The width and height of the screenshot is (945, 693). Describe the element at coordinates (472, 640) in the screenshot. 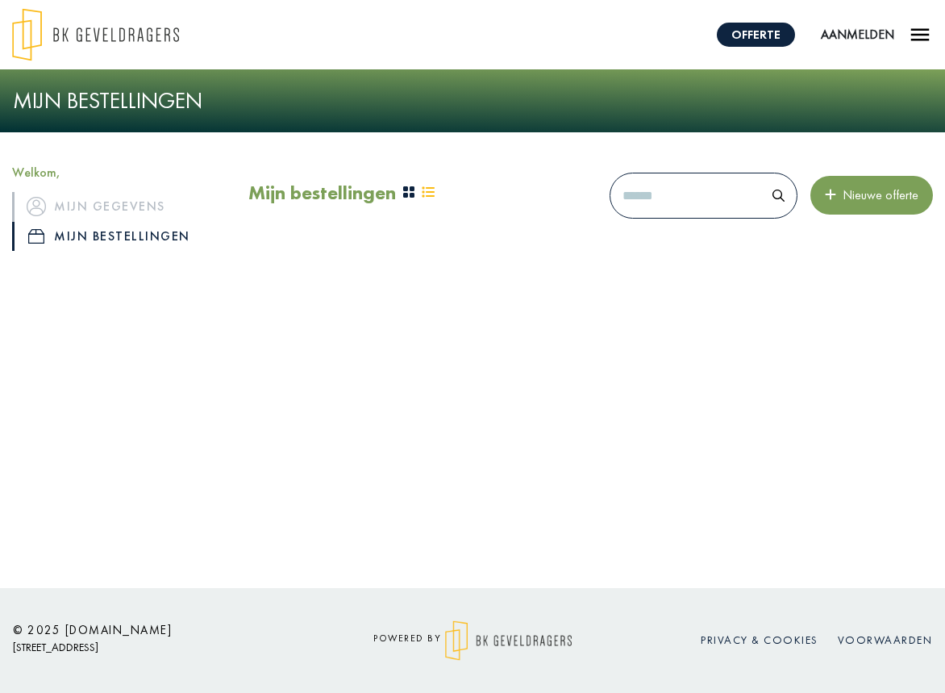

I see `div: powered by` at that location.